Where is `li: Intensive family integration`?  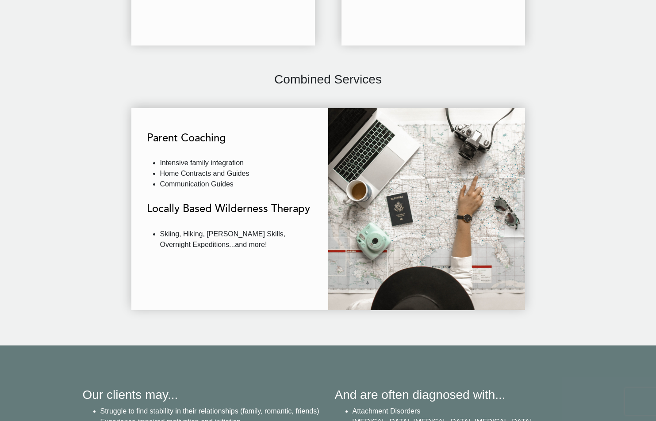 li: Intensive family integration is located at coordinates (236, 163).